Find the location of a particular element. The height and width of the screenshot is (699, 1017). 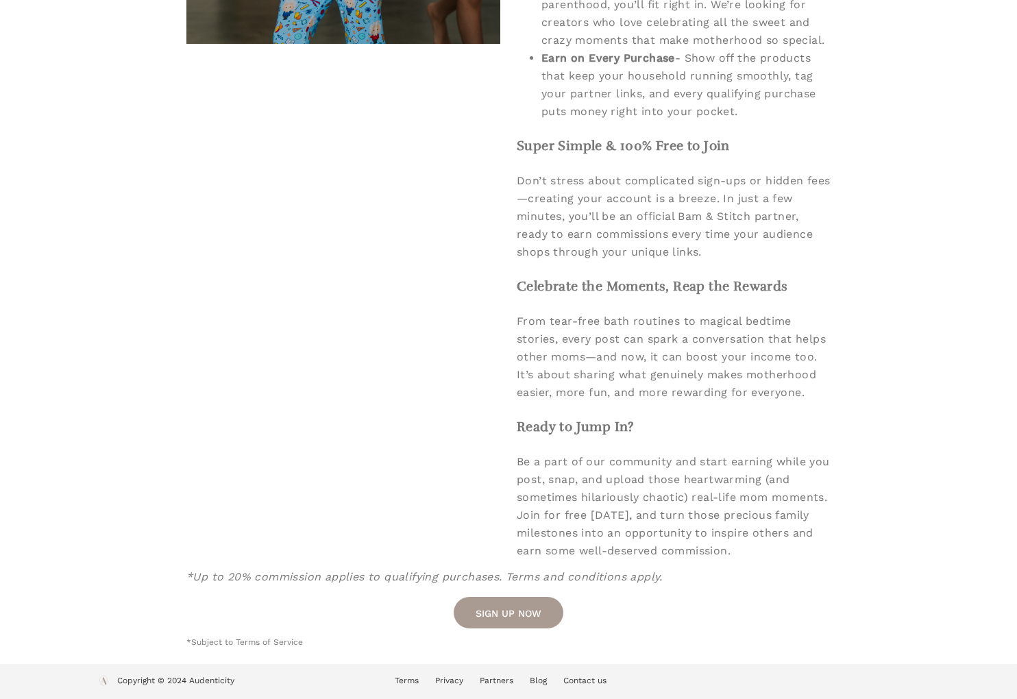

h1: Super Simple & 100% Free to Join is located at coordinates (674, 146).